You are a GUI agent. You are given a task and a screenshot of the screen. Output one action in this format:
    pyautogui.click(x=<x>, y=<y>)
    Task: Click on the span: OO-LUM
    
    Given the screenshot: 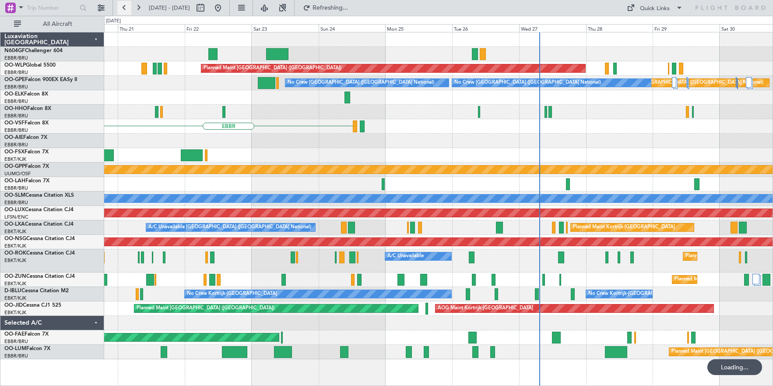 What is the action you would take?
    pyautogui.click(x=15, y=349)
    